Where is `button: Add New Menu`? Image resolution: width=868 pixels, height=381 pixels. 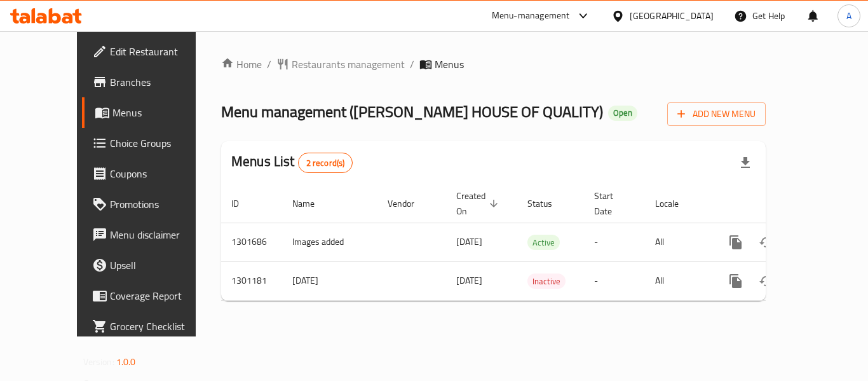 button: Add New Menu is located at coordinates (716, 114).